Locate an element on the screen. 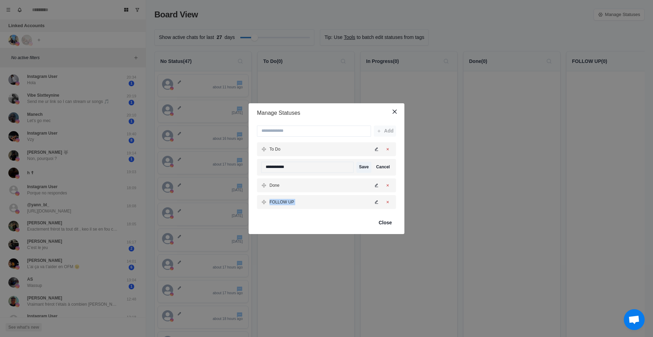 Image resolution: width=653 pixels, height=337 pixels. header: Manage Statuses is located at coordinates (326, 113).